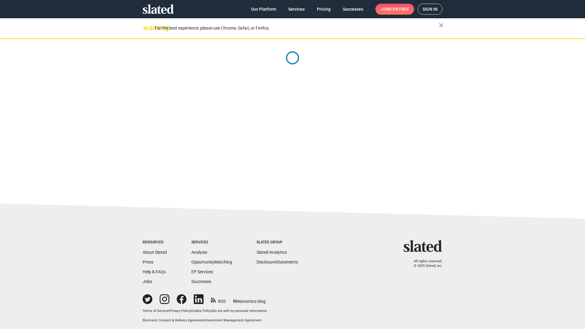 This screenshot has width=585, height=329. I want to click on a: Investment Management Agreement, so click(233, 320).